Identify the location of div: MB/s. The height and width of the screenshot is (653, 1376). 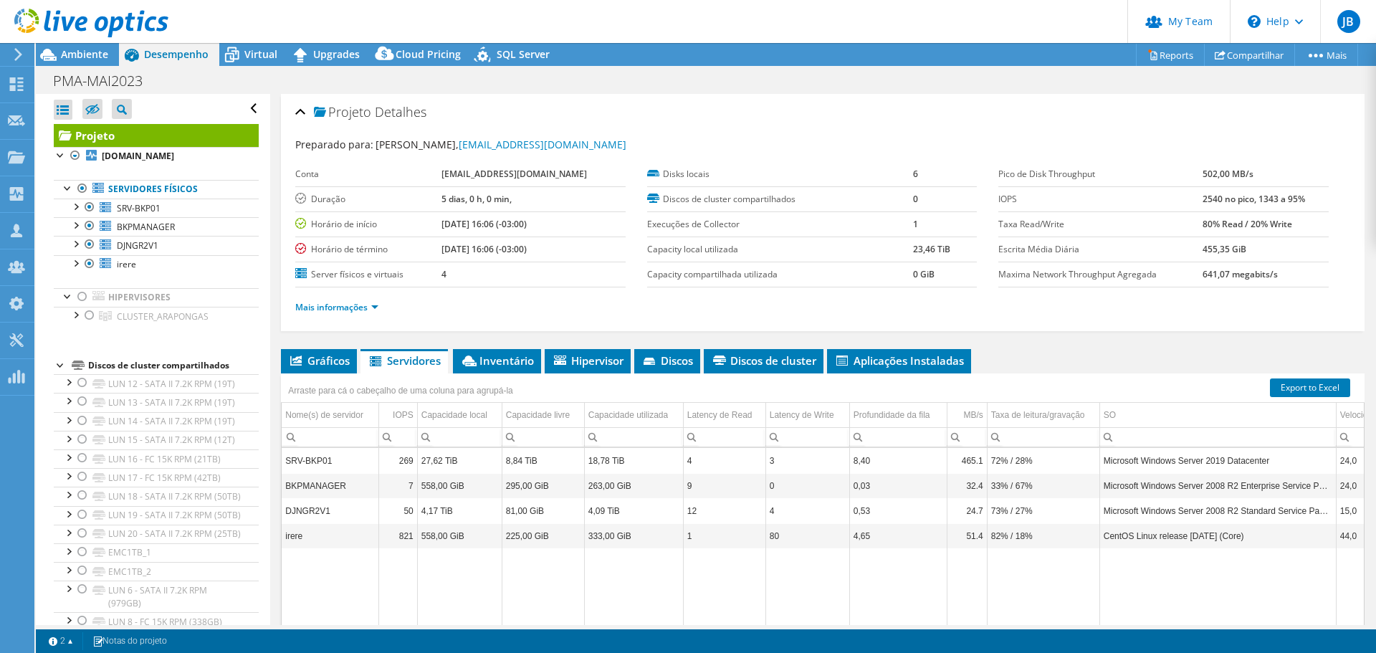
(972, 415).